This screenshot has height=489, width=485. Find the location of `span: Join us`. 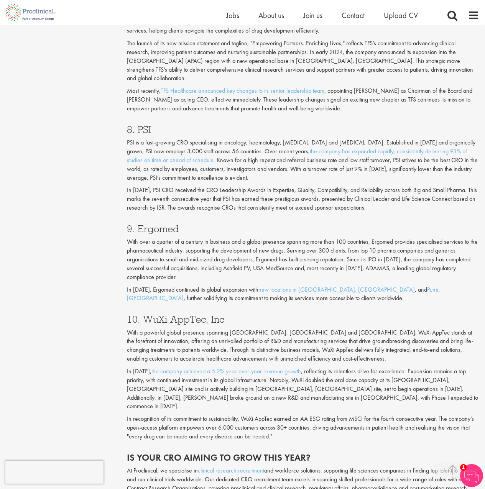

span: Join us is located at coordinates (313, 15).